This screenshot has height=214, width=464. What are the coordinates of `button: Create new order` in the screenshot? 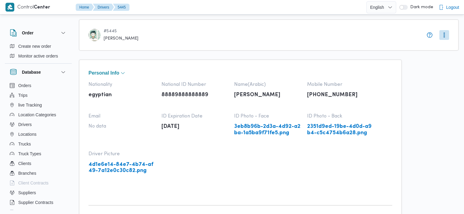 It's located at (38, 46).